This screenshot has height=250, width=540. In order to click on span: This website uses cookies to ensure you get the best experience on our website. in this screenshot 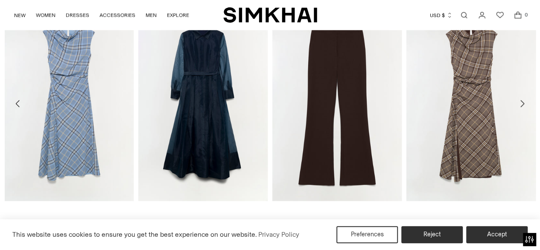, I will do `click(134, 234)`.